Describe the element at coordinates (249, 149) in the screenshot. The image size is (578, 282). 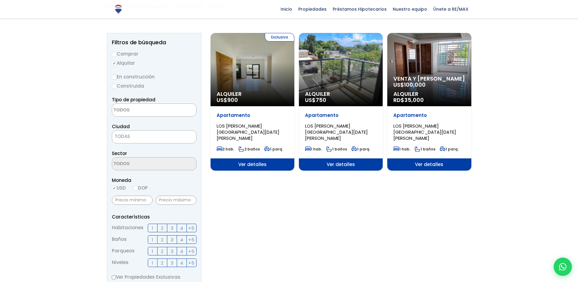
I see `span: 2 baños` at that location.